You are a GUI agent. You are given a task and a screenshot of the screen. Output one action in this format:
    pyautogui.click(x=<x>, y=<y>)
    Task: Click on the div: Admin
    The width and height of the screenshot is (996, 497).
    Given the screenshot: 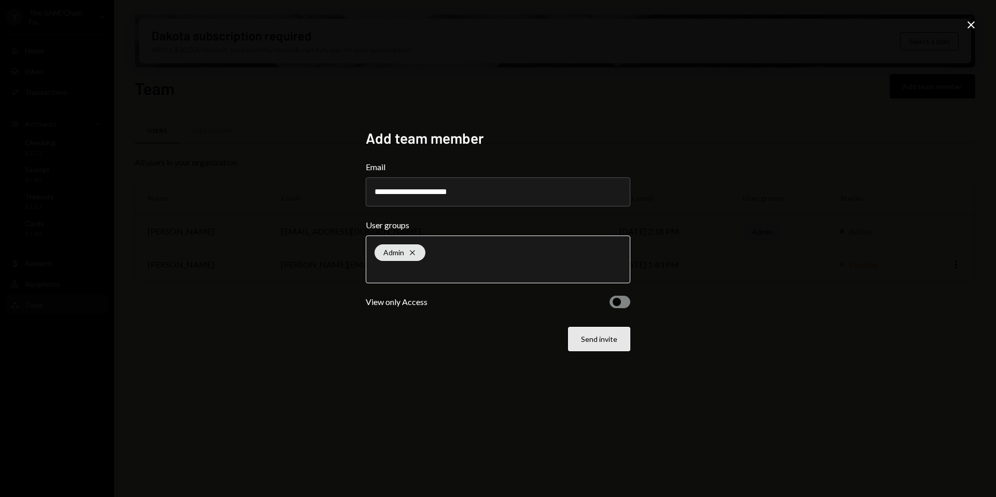 What is the action you would take?
    pyautogui.click(x=400, y=253)
    